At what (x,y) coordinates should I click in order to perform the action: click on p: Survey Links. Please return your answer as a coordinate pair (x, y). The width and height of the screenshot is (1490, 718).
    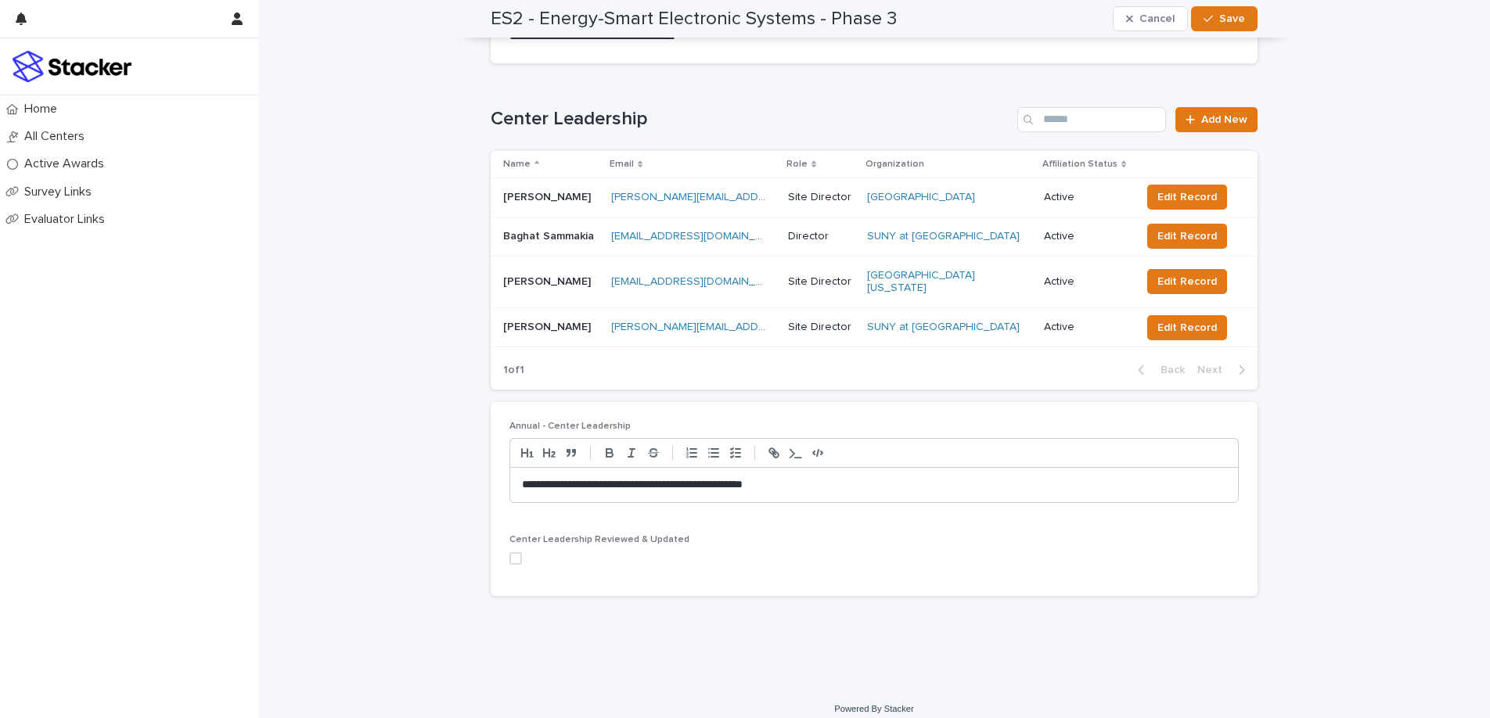
    Looking at the image, I should click on (61, 192).